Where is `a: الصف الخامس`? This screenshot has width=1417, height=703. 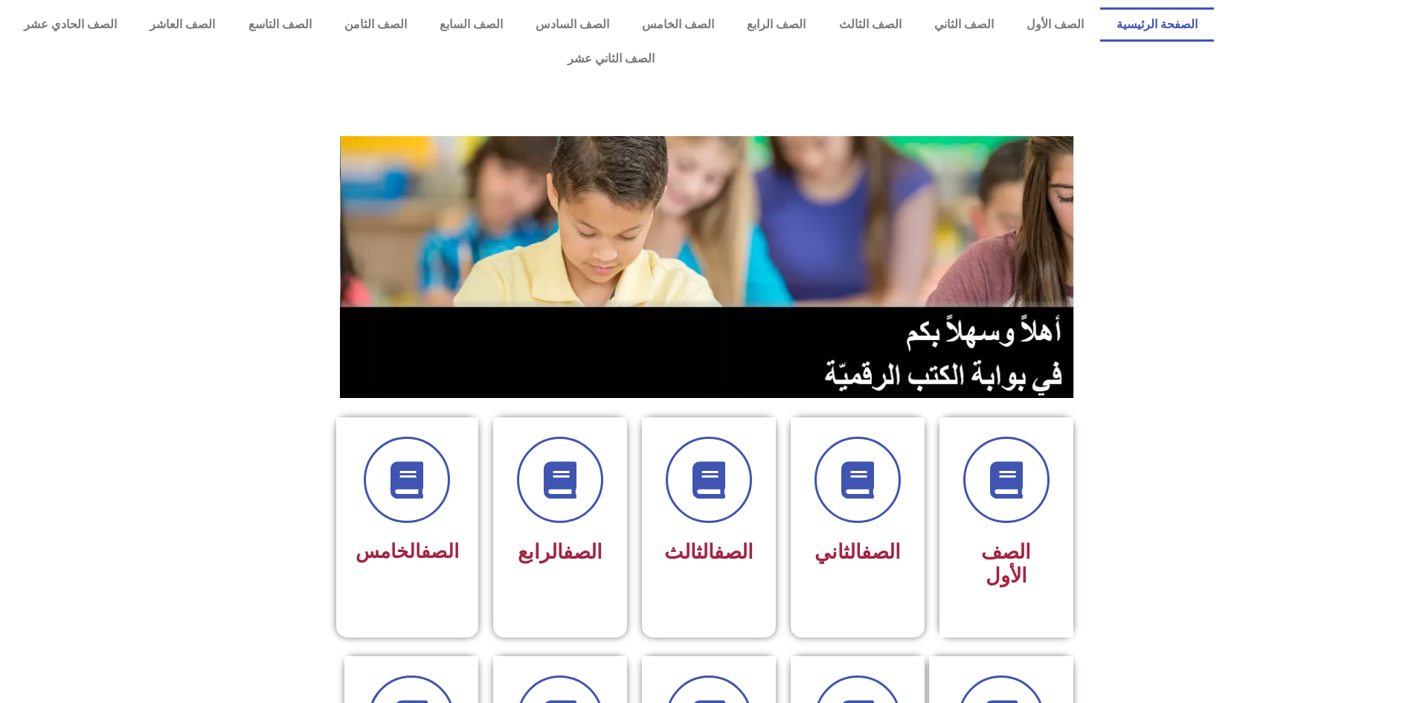 a: الصف الخامس is located at coordinates (678, 25).